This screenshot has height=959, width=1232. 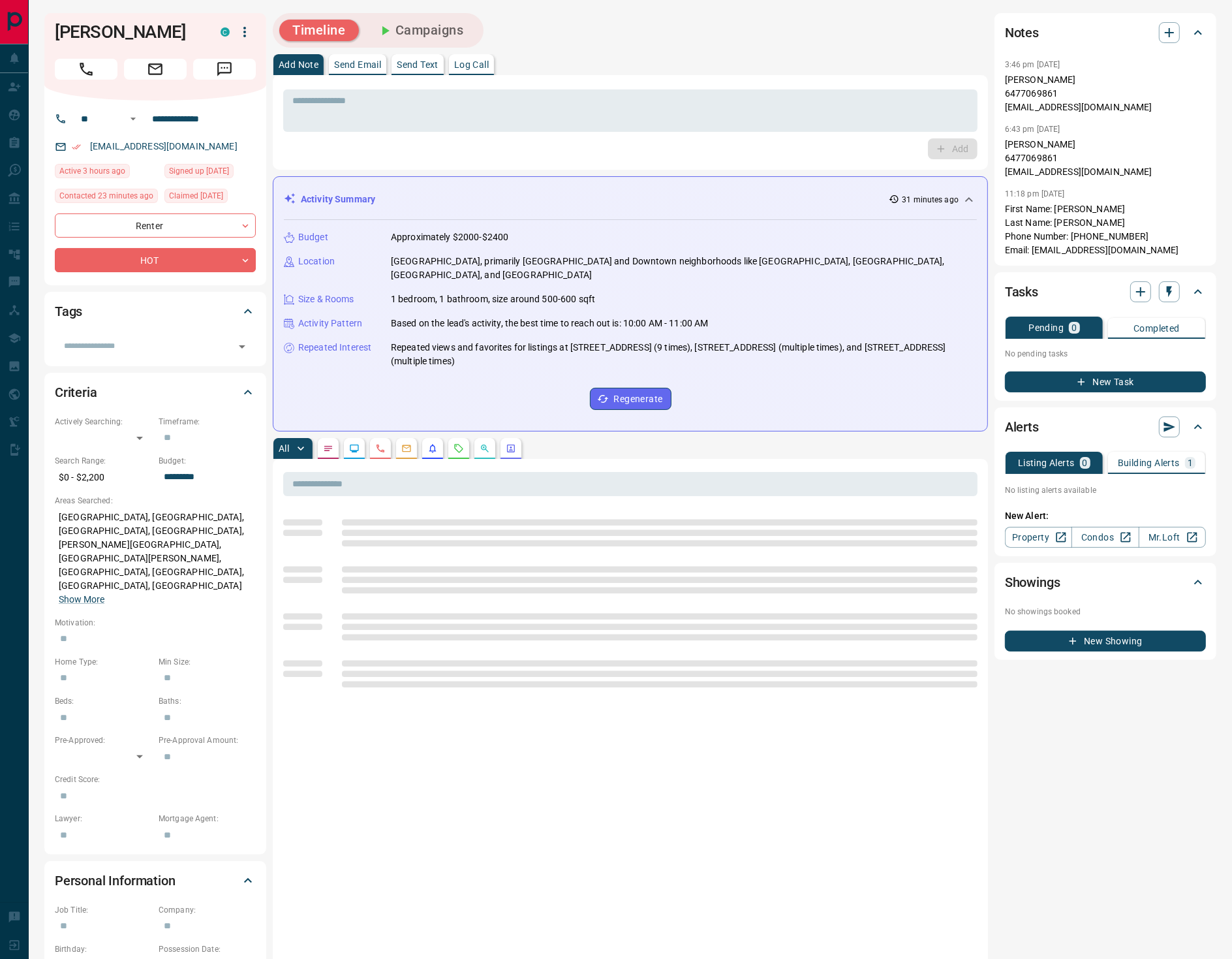 I want to click on p: Birthday:, so click(x=104, y=949).